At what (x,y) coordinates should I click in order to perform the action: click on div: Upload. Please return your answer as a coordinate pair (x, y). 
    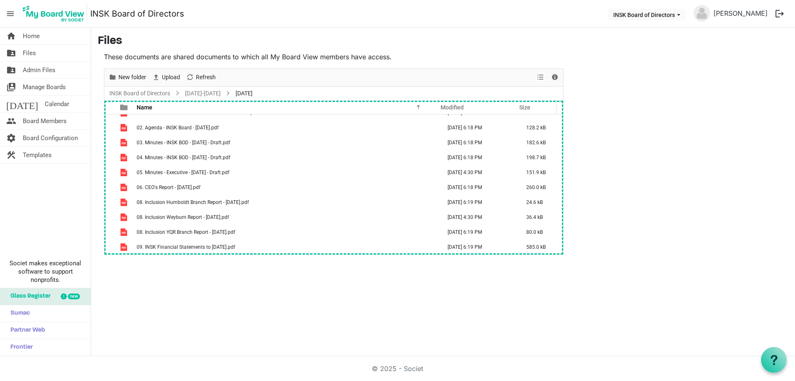
    Looking at the image, I should click on (166, 77).